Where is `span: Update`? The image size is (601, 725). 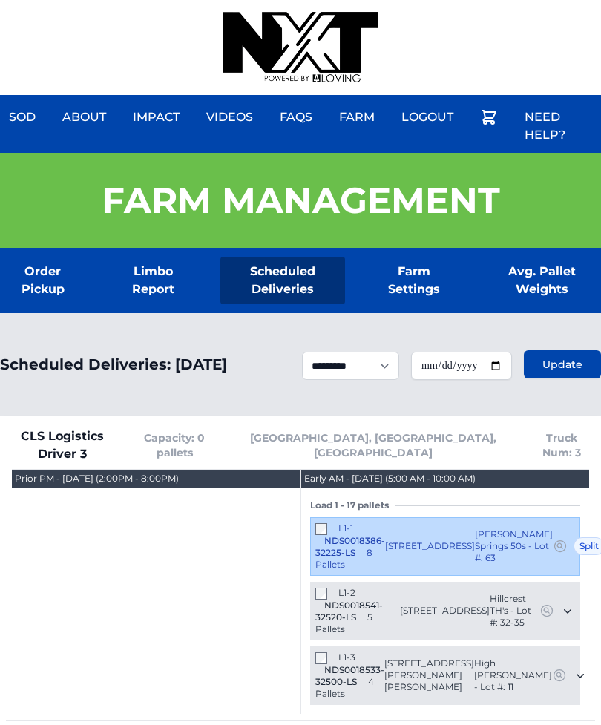 span: Update is located at coordinates (562, 364).